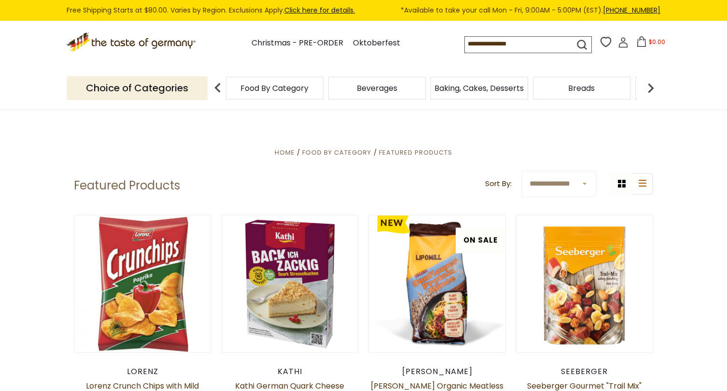  Describe the element at coordinates (218, 88) in the screenshot. I see `img: previous arrow` at that location.